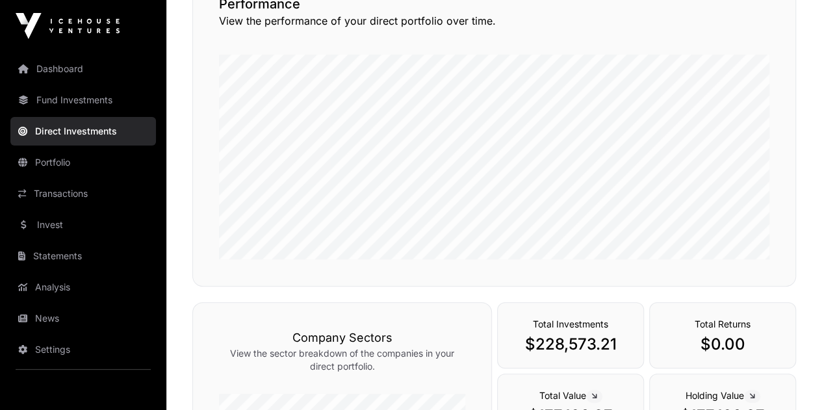  What do you see at coordinates (342, 360) in the screenshot?
I see `p: View the sector breakdown of the companies in your direct portfolio.` at bounding box center [342, 360].